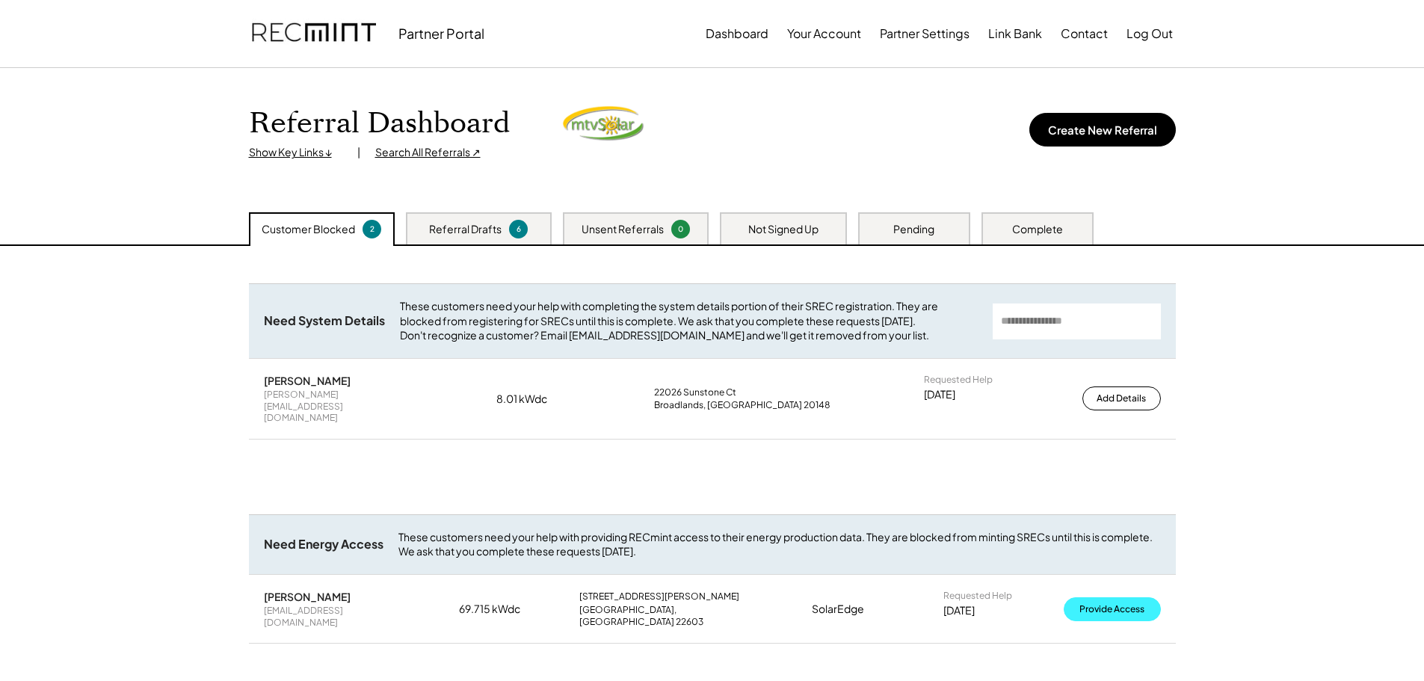 This screenshot has width=1424, height=681. What do you see at coordinates (1037, 229) in the screenshot?
I see `div: Complete` at bounding box center [1037, 229].